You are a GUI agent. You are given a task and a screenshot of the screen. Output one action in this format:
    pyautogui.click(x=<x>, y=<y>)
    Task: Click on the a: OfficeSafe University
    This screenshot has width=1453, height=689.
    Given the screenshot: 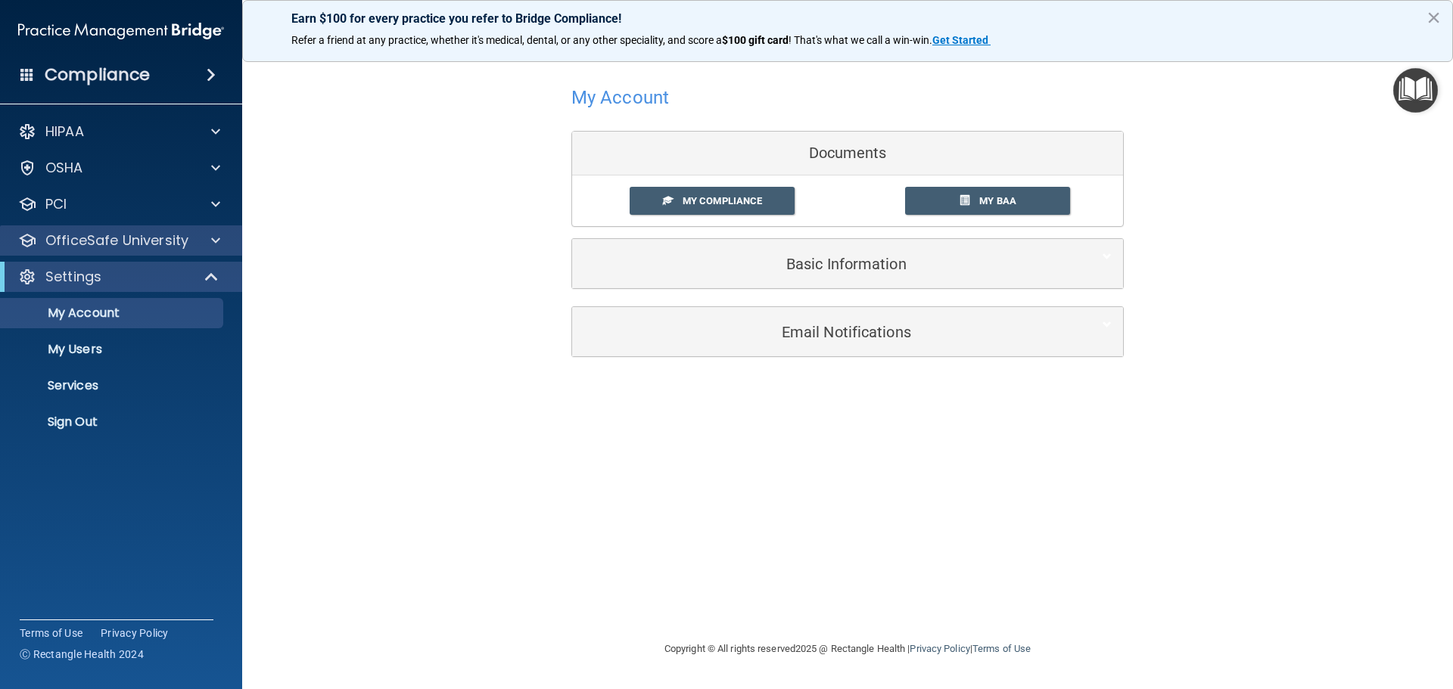 What is the action you would take?
    pyautogui.click(x=119, y=241)
    